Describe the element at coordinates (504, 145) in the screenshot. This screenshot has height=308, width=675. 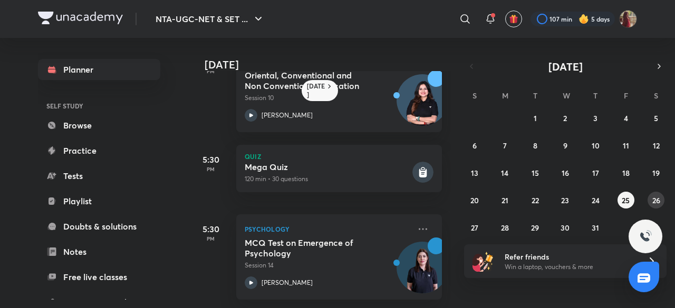
I see `button: July 7, 2025` at that location.